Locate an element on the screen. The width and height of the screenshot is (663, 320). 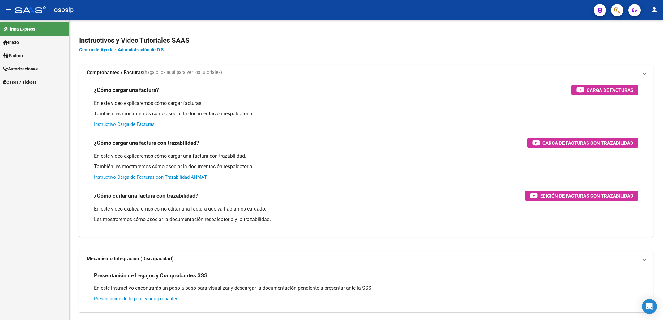
button: Carga de Facturas is located at coordinates (605, 90).